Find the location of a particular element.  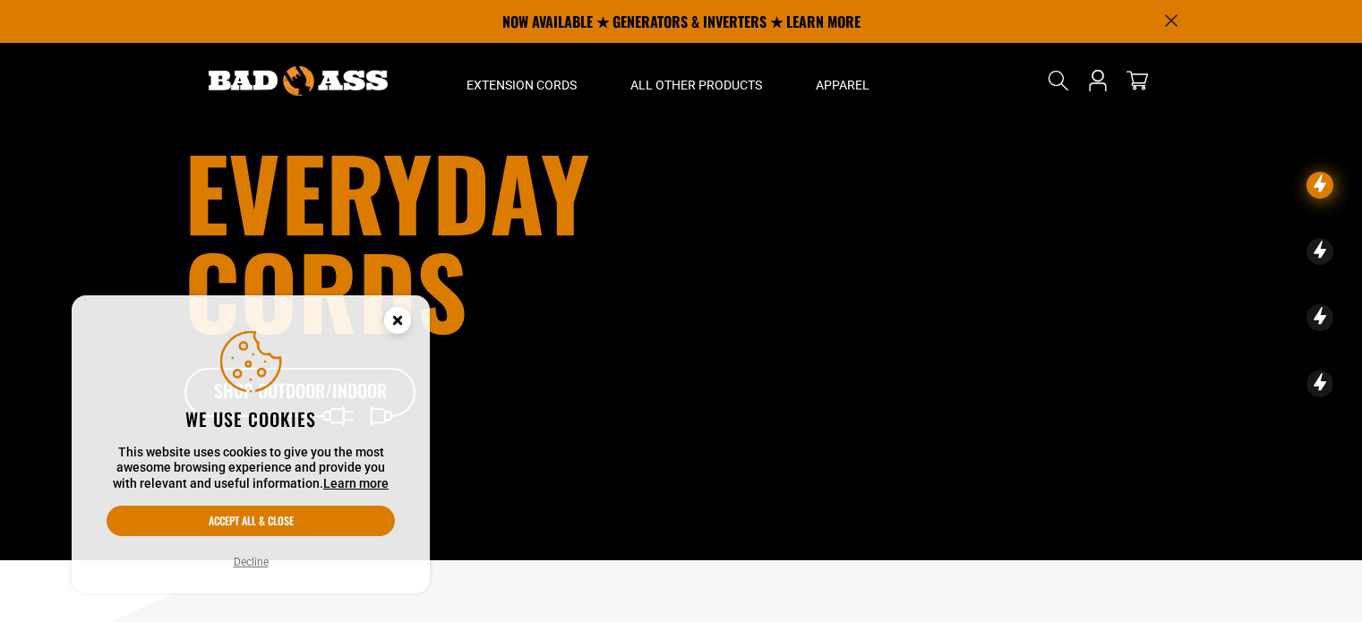

button: Decline is located at coordinates (251, 562).